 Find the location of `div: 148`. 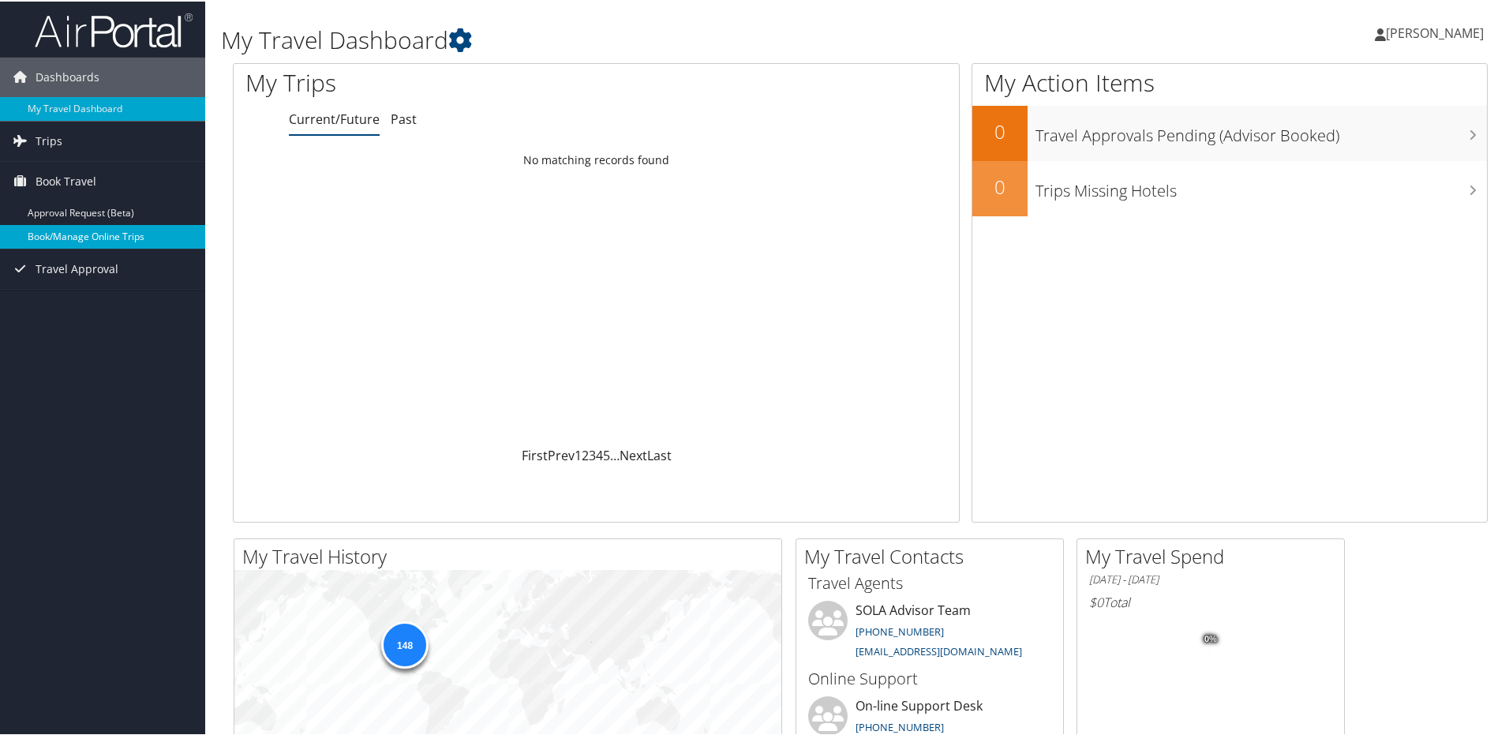

div: 148 is located at coordinates (405, 643).